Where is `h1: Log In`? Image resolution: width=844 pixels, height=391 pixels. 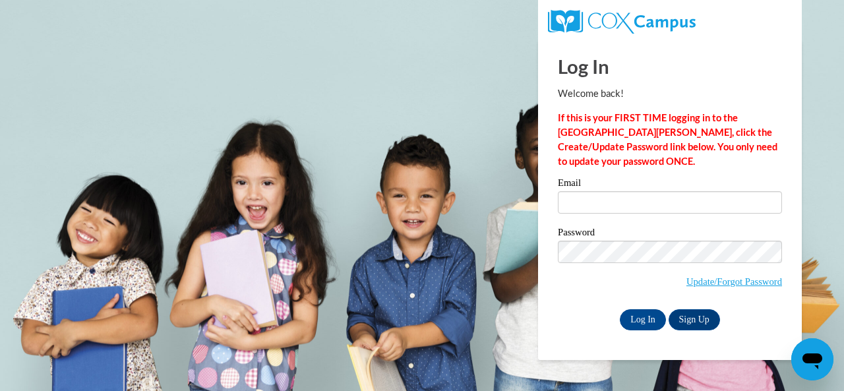
h1: Log In is located at coordinates (670, 66).